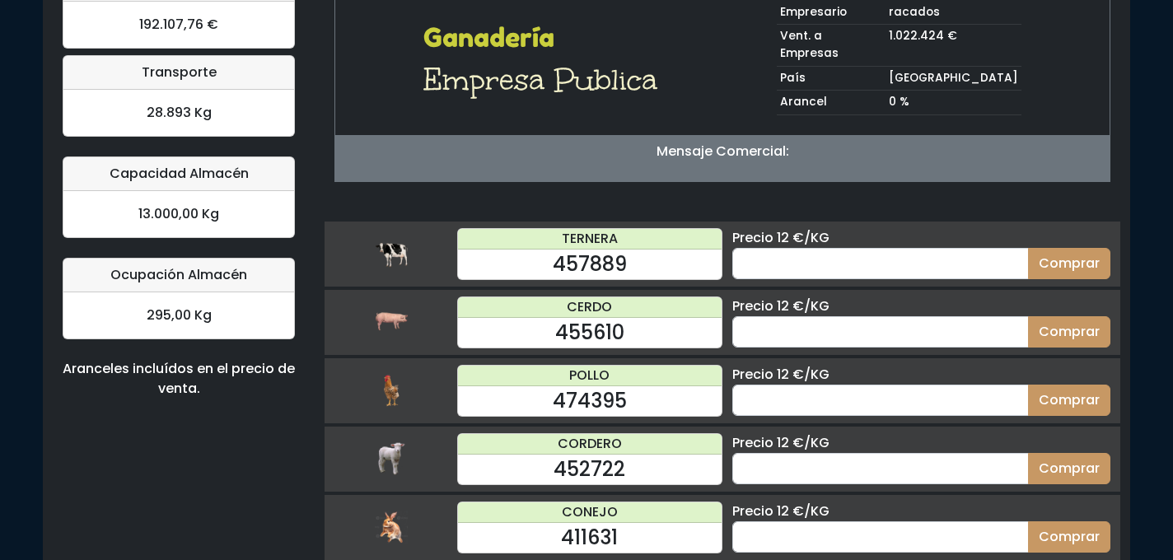  Describe the element at coordinates (391, 322) in the screenshot. I see `img: cerdo.png` at that location.